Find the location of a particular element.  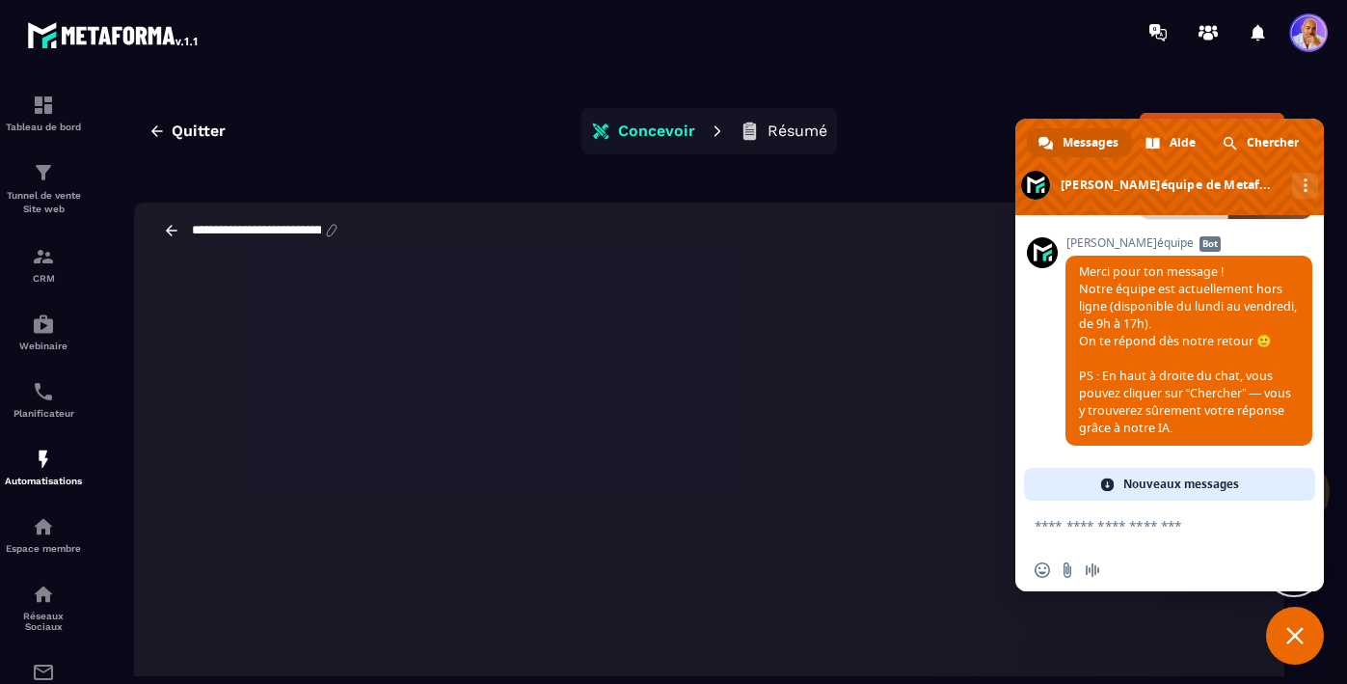

span: Aide is located at coordinates (1182, 143).